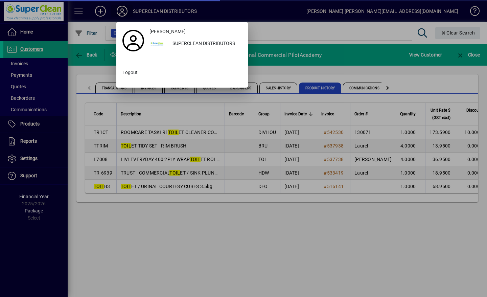 This screenshot has width=487, height=297. I want to click on button: SUPERCLEAN DISTRIBUTORS, so click(196, 44).